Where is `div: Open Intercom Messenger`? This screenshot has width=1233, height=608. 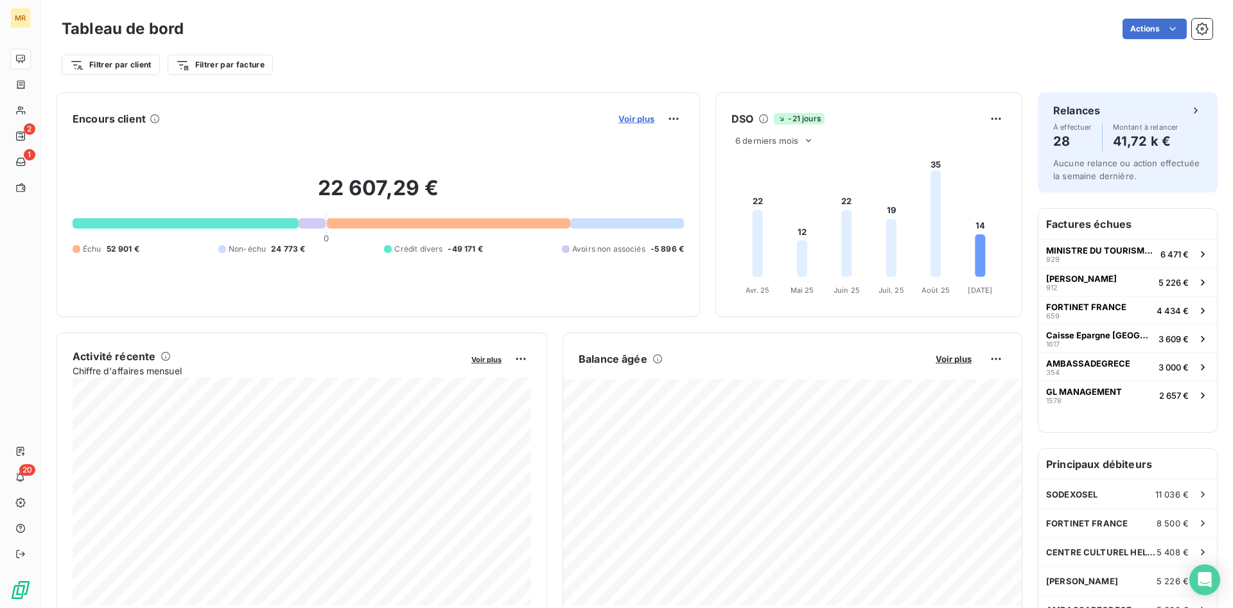
div: Open Intercom Messenger is located at coordinates (1205, 580).